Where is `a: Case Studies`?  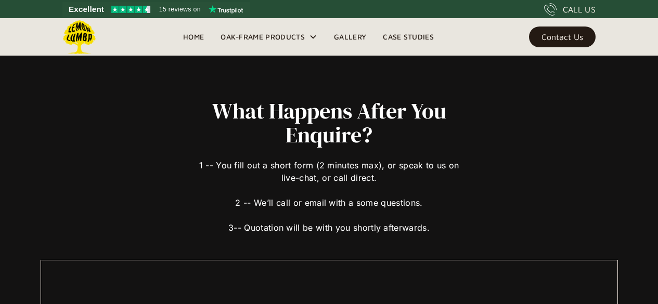
a: Case Studies is located at coordinates (409, 37).